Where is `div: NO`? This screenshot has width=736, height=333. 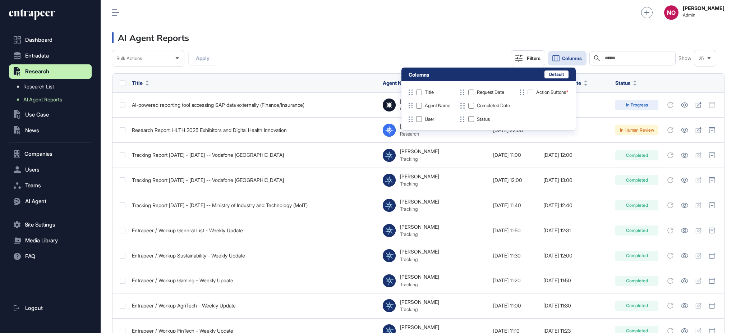
div: NO is located at coordinates (671, 13).